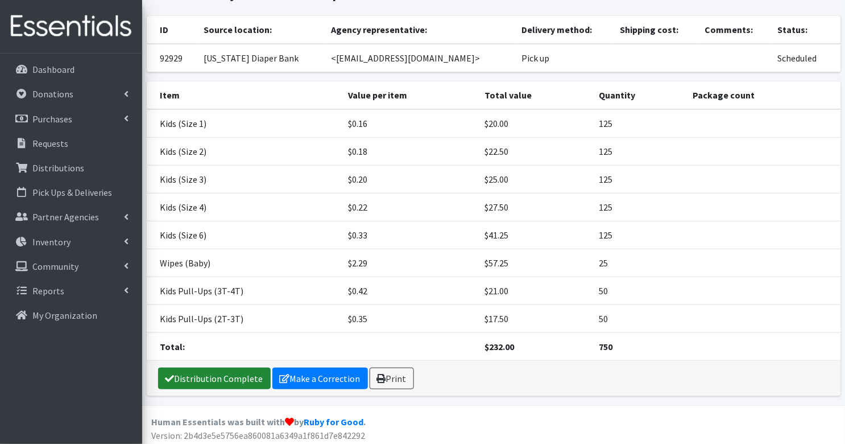  What do you see at coordinates (71, 119) in the screenshot?
I see `a: Purchases` at bounding box center [71, 119].